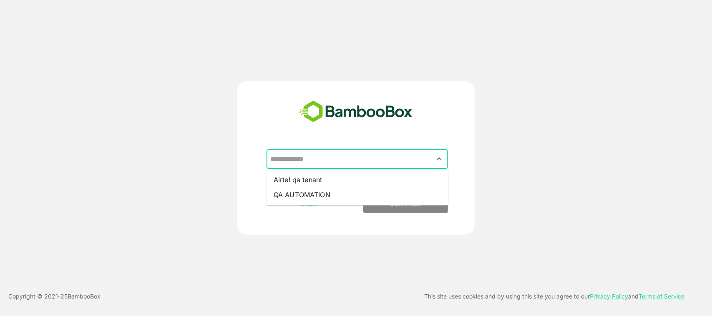 The width and height of the screenshot is (712, 316). Describe the element at coordinates (356, 112) in the screenshot. I see `img: bamboobox` at that location.